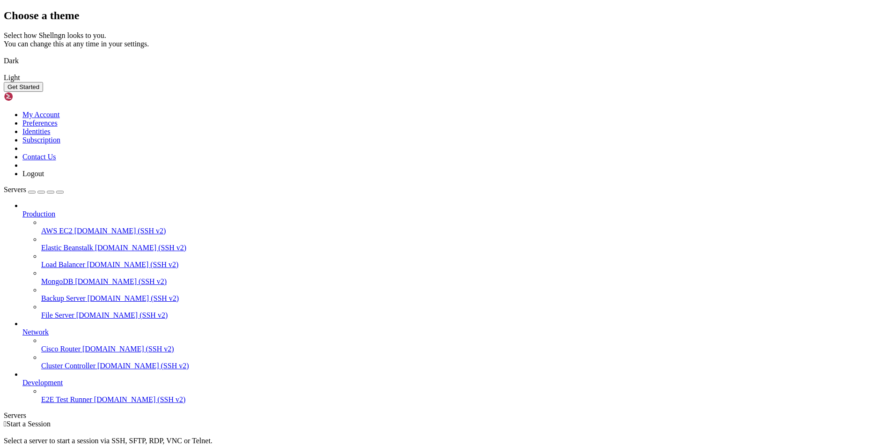 Image resolution: width=895 pixels, height=447 pixels. Describe the element at coordinates (457, 332) in the screenshot. I see `a: Network` at that location.